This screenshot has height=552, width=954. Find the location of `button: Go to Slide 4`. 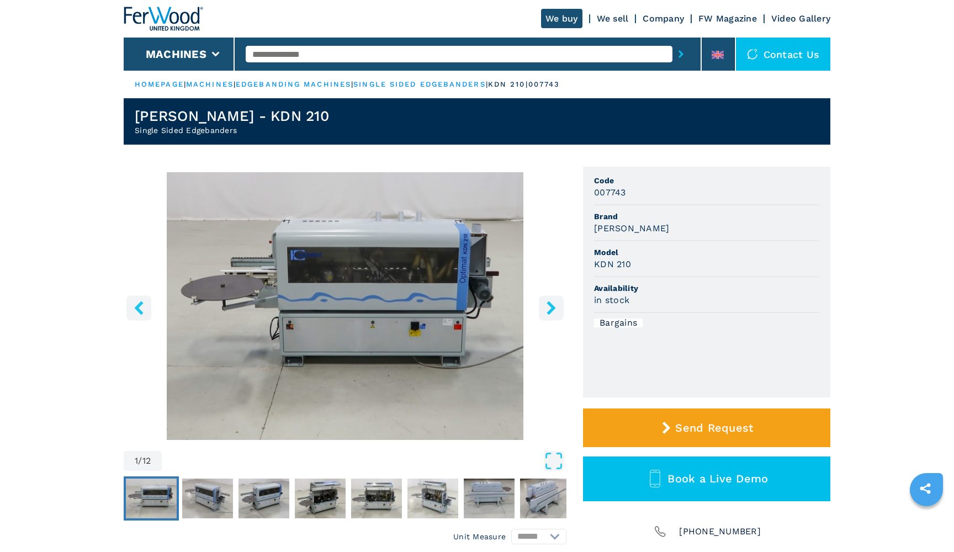

button: Go to Slide 4 is located at coordinates (320, 499).